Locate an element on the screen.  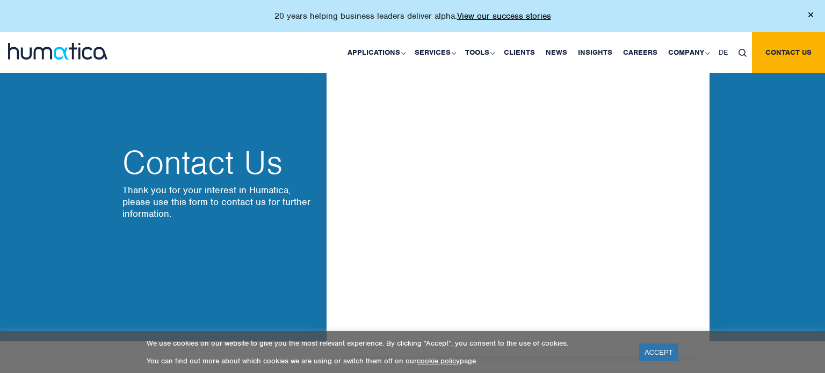
p: You can find out more about which cookies we are using or switch them off on our page. is located at coordinates (386, 361).